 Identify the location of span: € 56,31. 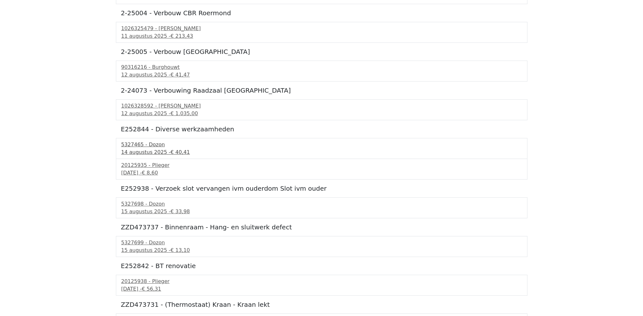
(151, 289).